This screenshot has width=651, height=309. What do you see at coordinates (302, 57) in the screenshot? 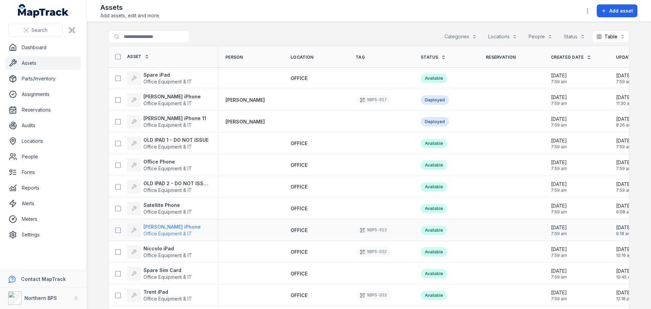
I see `span: Location` at bounding box center [302, 57].